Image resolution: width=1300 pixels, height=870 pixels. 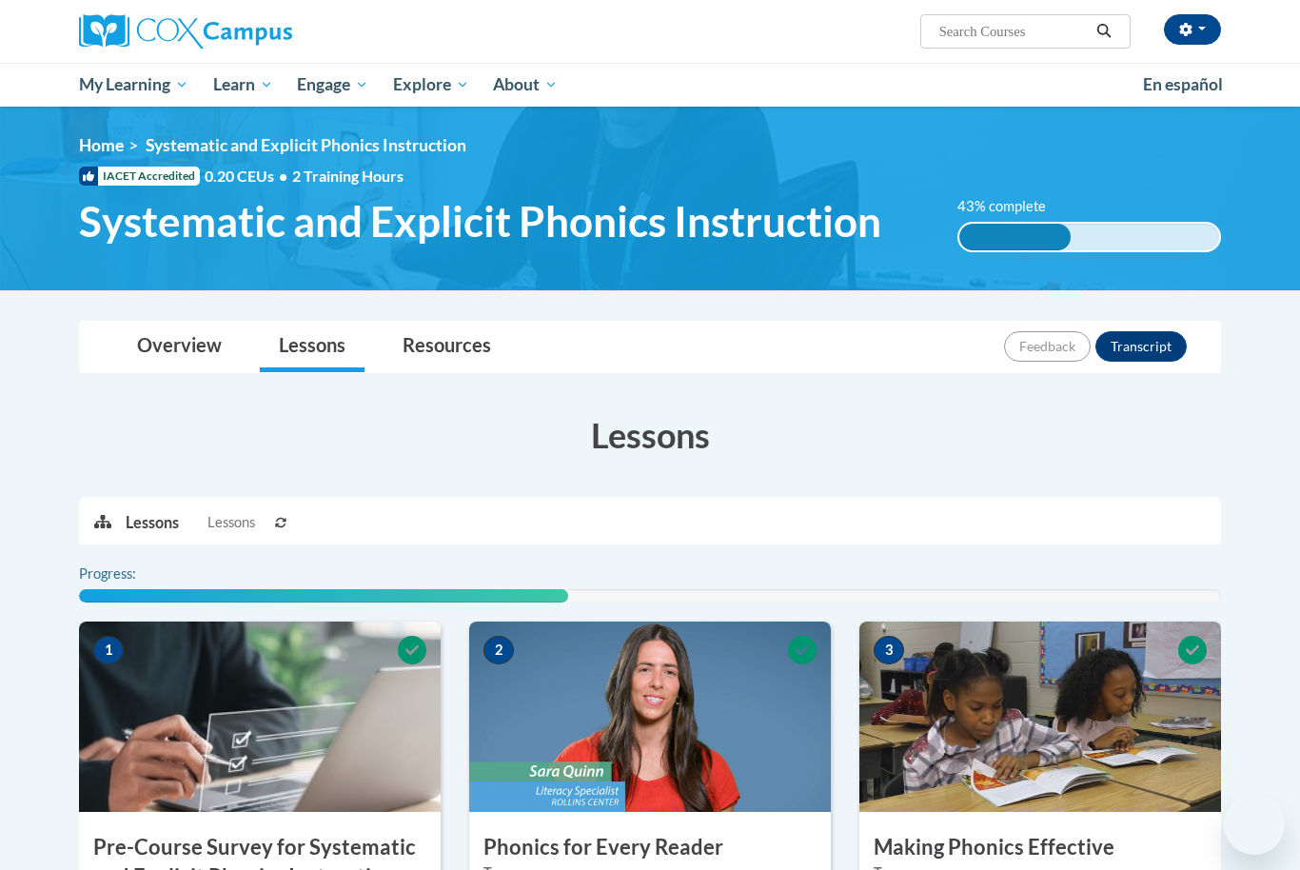 What do you see at coordinates (260, 31) in the screenshot?
I see `a: Cox Campus` at bounding box center [260, 31].